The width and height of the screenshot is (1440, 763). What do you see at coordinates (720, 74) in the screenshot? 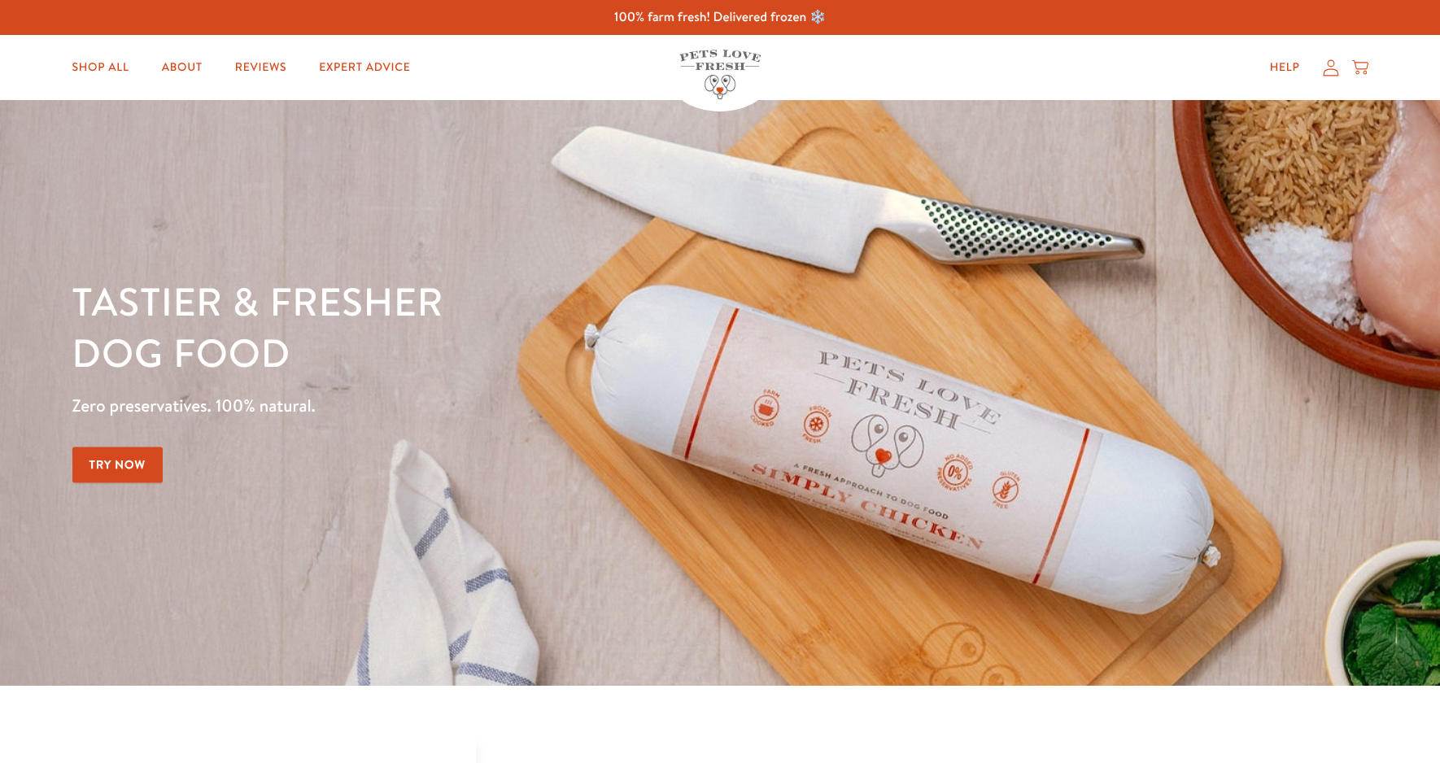
I see `img: Pets Love Fresh` at bounding box center [720, 74].